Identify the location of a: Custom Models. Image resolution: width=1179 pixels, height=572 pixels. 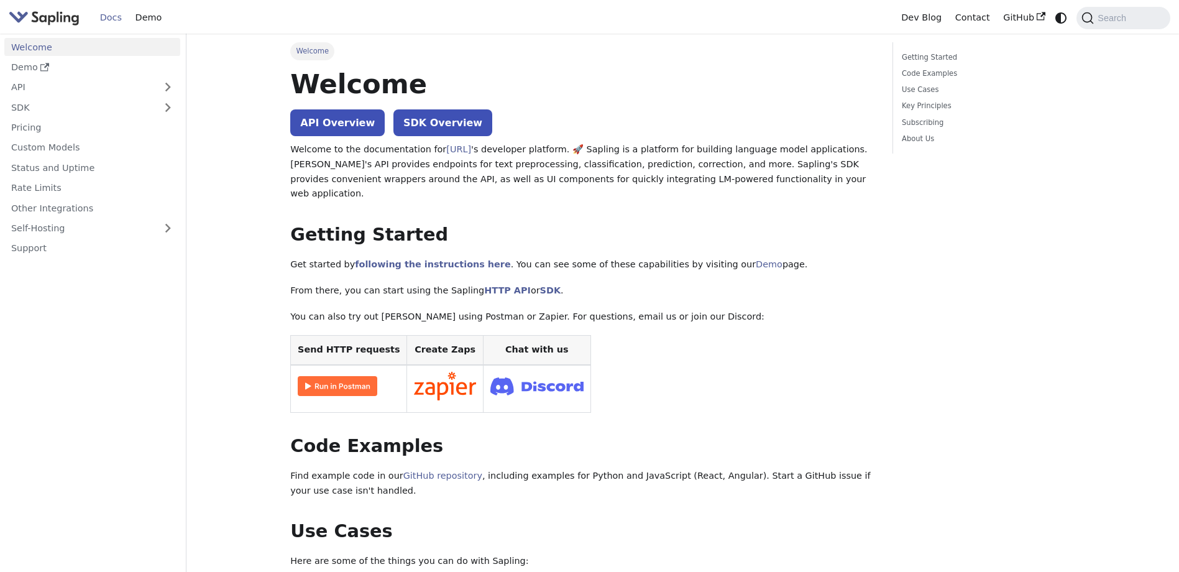
(92, 147).